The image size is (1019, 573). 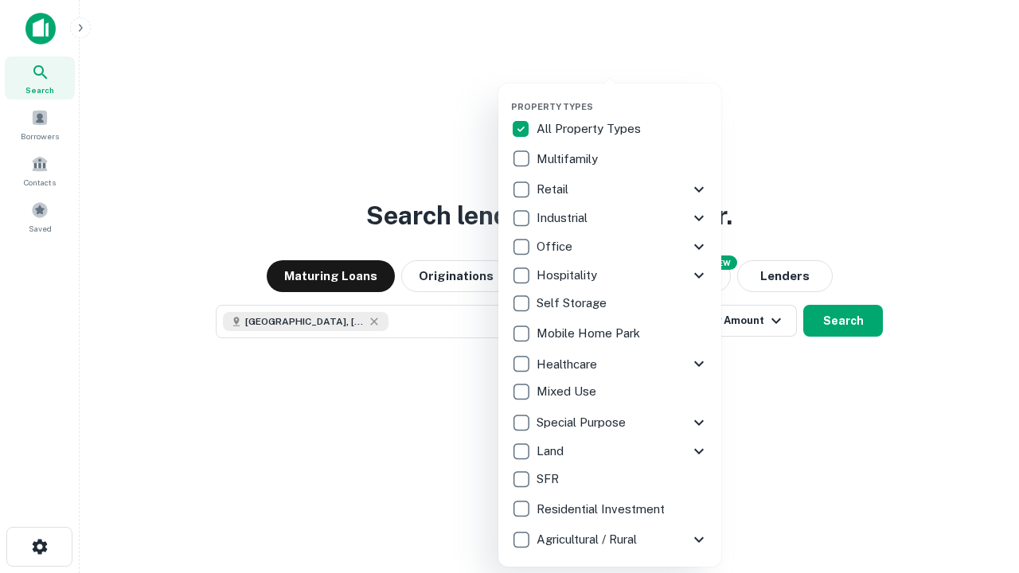 I want to click on p: Special Purpose, so click(x=583, y=423).